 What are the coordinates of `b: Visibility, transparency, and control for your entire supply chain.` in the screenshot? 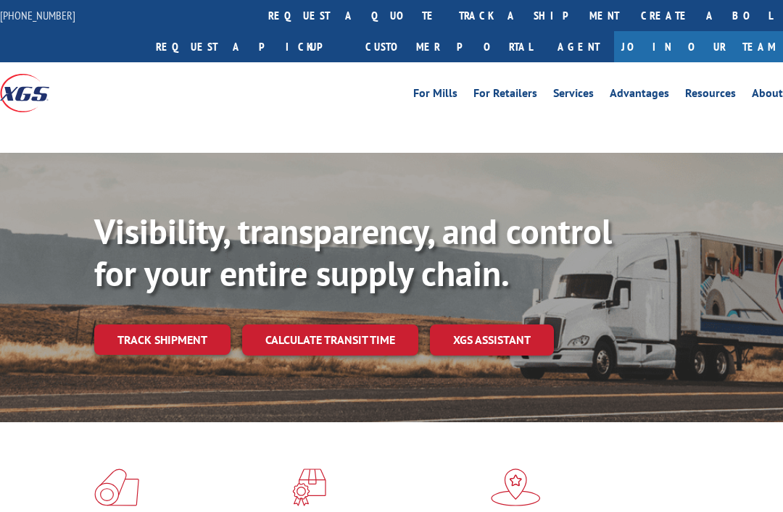 It's located at (353, 252).